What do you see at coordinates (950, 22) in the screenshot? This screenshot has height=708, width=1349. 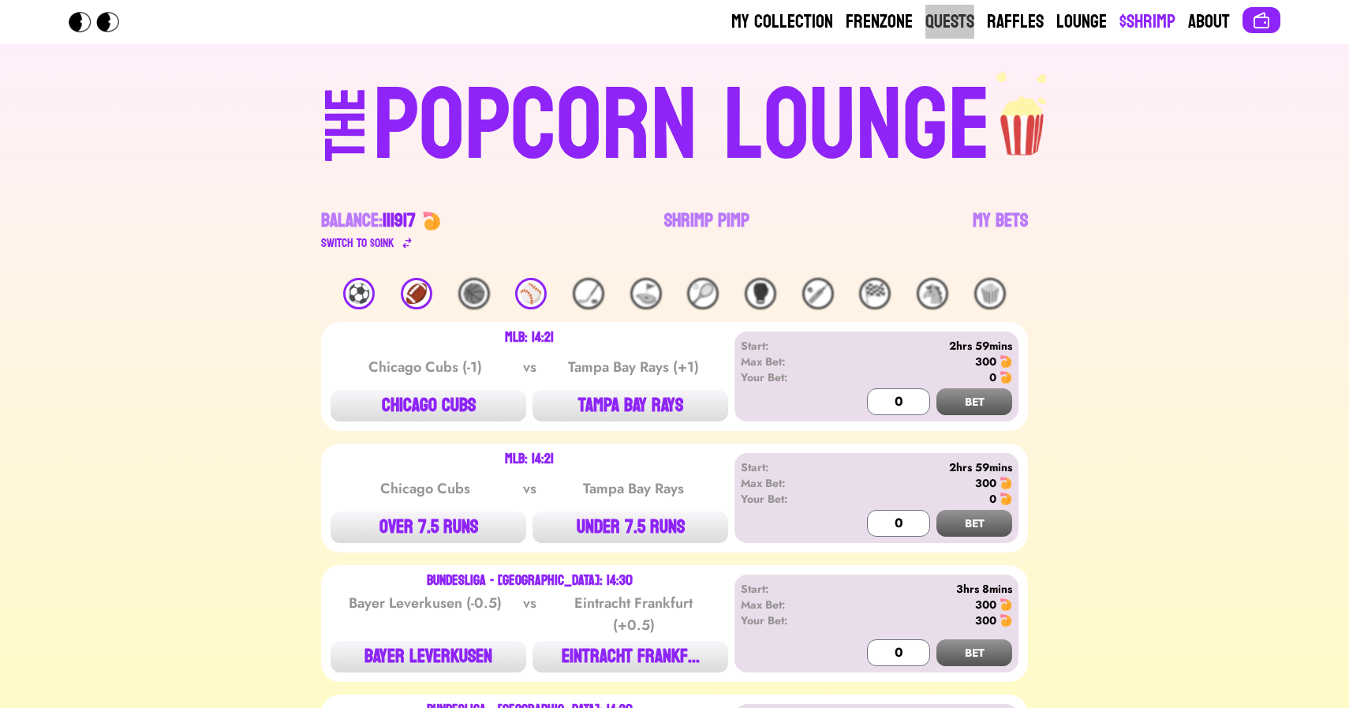 I see `a: Quests` at bounding box center [950, 22].